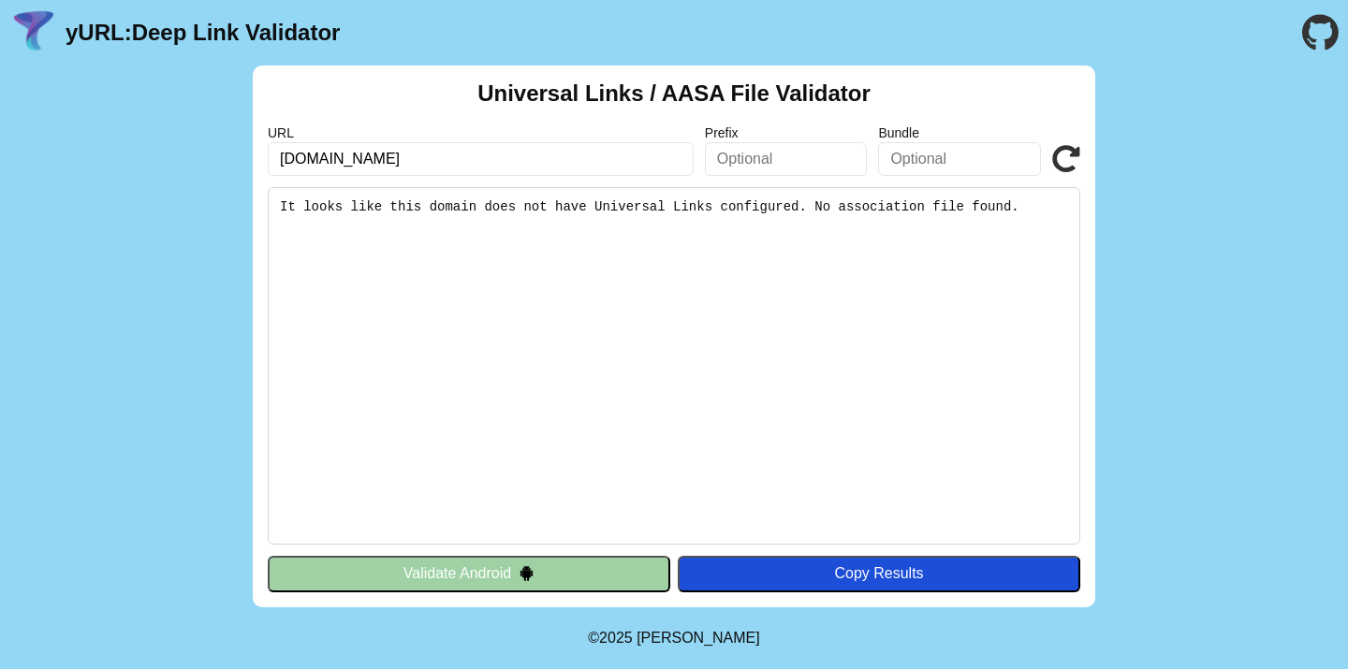  What do you see at coordinates (480, 159) in the screenshot?
I see `input: Required` at bounding box center [480, 159].